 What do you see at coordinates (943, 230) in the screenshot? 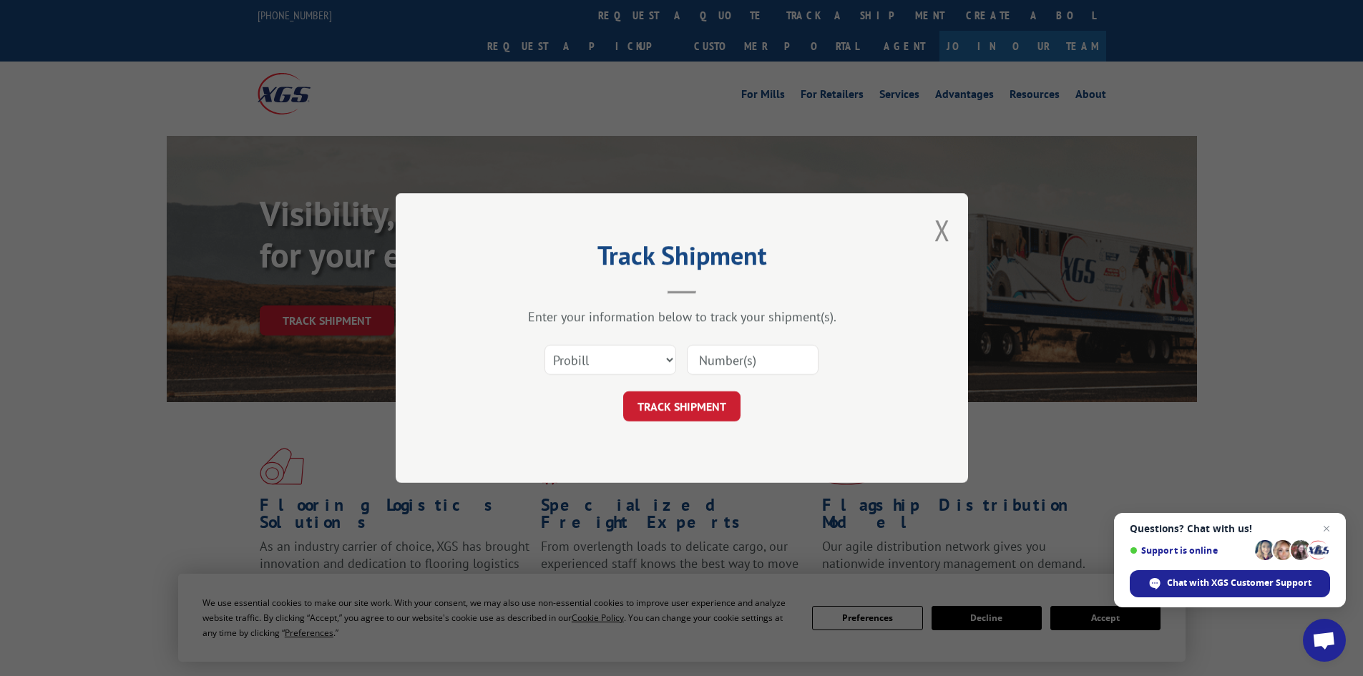
I see `button: Close modal` at bounding box center [943, 230].